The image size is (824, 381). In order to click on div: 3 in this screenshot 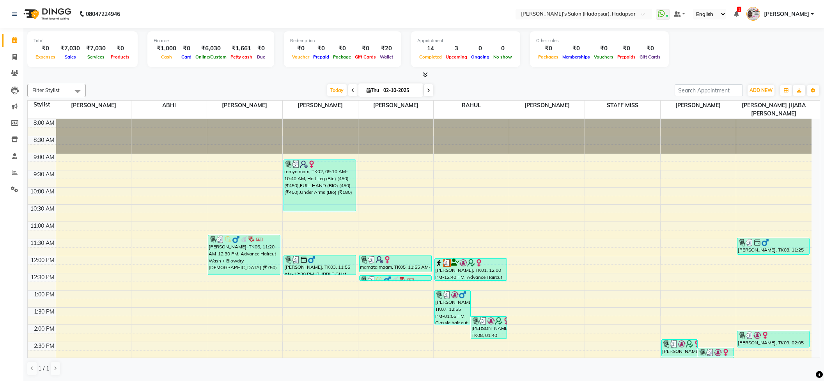, I will do `click(457, 48)`.